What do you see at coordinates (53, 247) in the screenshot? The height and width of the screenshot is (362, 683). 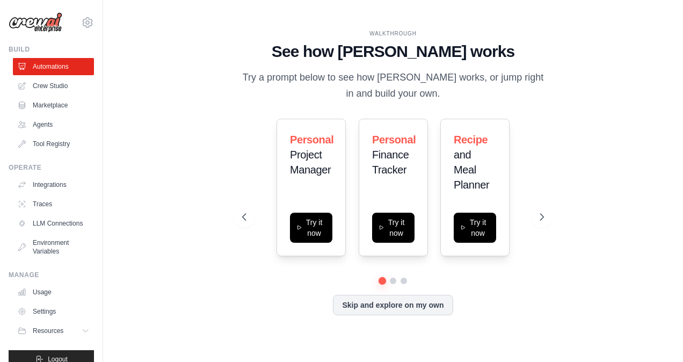 I see `a: Environment Variables` at bounding box center [53, 247].